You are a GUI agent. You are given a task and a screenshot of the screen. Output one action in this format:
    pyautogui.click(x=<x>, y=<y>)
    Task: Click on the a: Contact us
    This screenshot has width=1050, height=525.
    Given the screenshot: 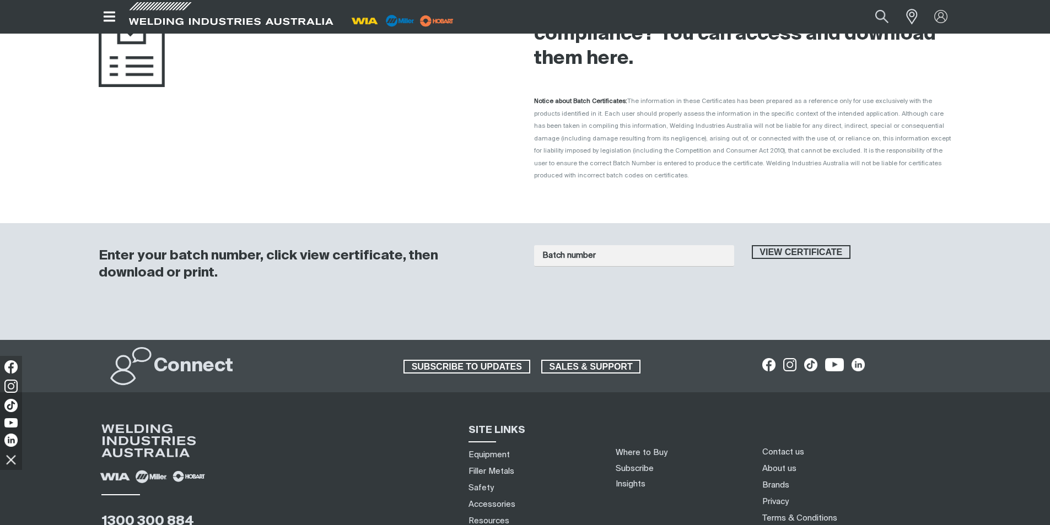 What is the action you would take?
    pyautogui.click(x=783, y=452)
    